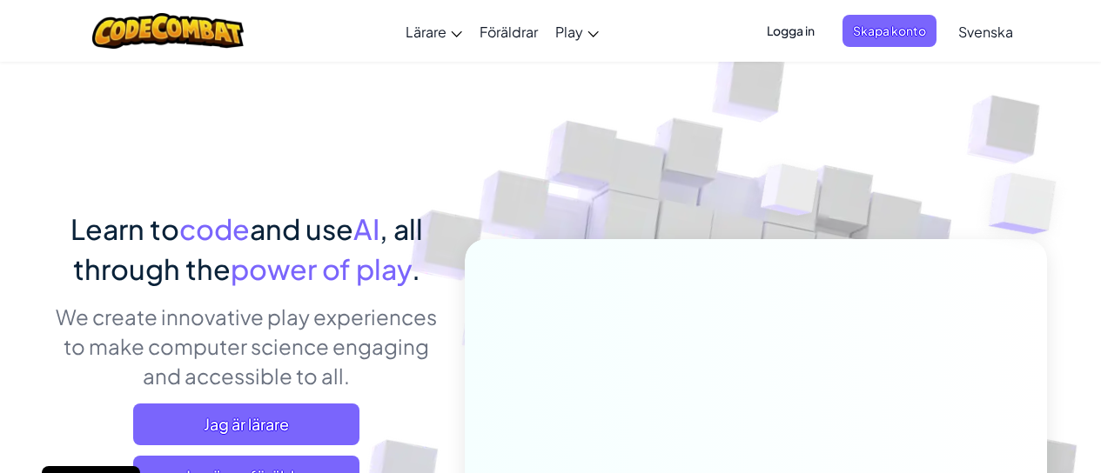  Describe the element at coordinates (985, 31) in the screenshot. I see `span: Svenska` at that location.